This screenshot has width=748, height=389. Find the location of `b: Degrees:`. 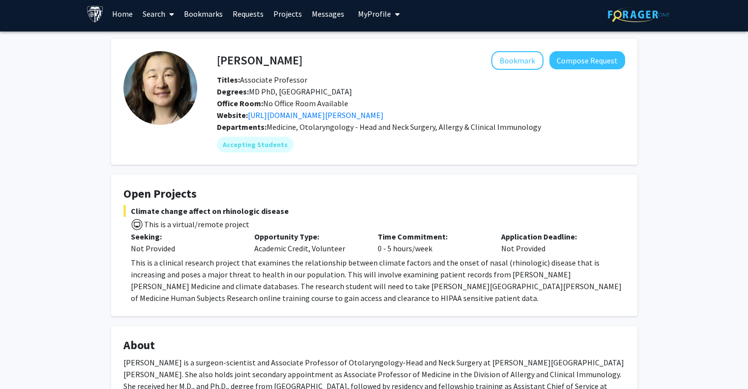

b: Degrees: is located at coordinates (233, 92).